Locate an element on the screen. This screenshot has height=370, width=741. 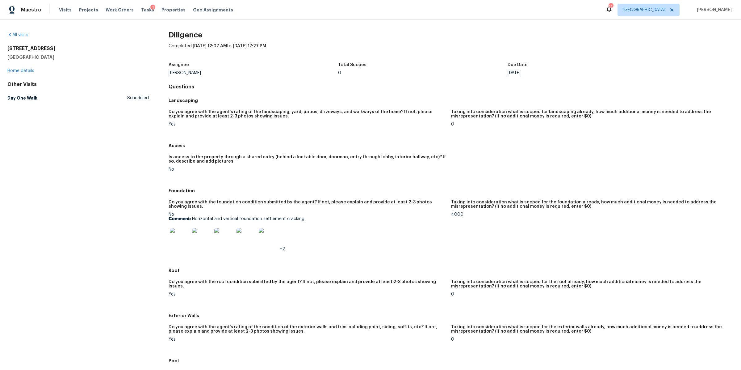
h5: Exterior Walls is located at coordinates (451, 315).